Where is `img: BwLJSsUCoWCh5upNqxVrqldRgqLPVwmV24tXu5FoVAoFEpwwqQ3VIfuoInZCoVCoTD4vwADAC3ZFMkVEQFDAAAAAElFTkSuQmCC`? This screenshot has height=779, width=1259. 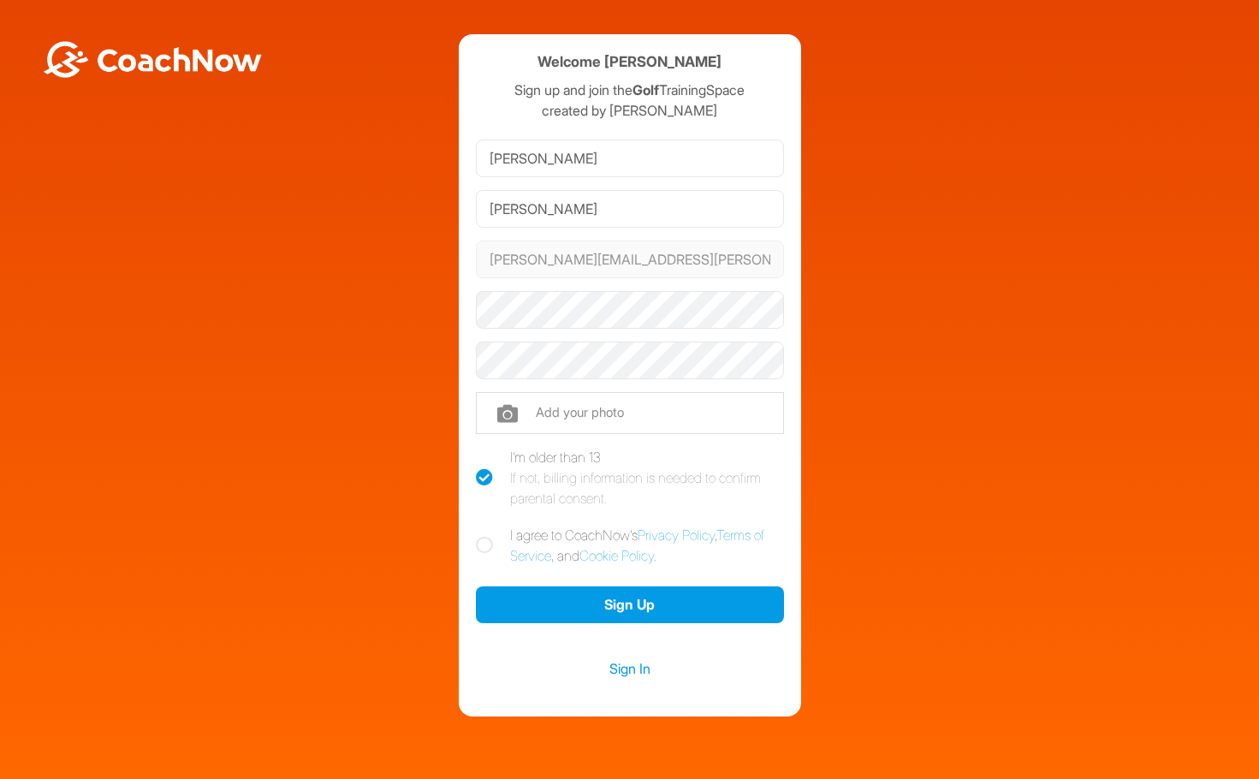
img: BwLJSsUCoWCh5upNqxVrqldRgqLPVwmV24tXu5FoVAoFEpwwqQ3VIfuoInZCoVCoTD4vwADAC3ZFMkVEQFDAAAAAElFTkSuQmCC is located at coordinates (152, 59).